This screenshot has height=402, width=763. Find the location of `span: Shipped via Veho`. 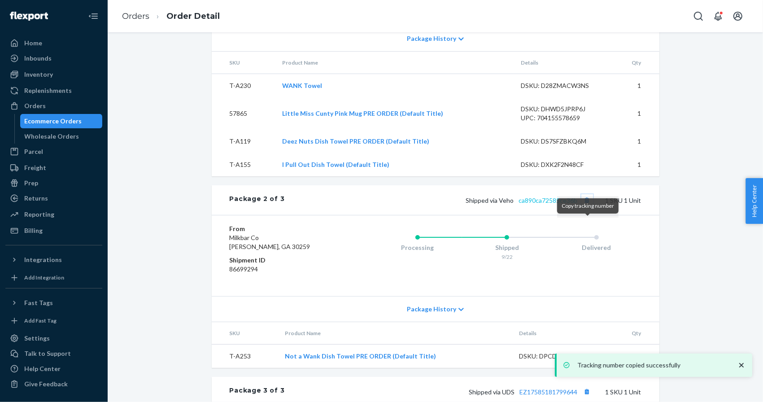

span: Shipped via Veho is located at coordinates (529, 200).